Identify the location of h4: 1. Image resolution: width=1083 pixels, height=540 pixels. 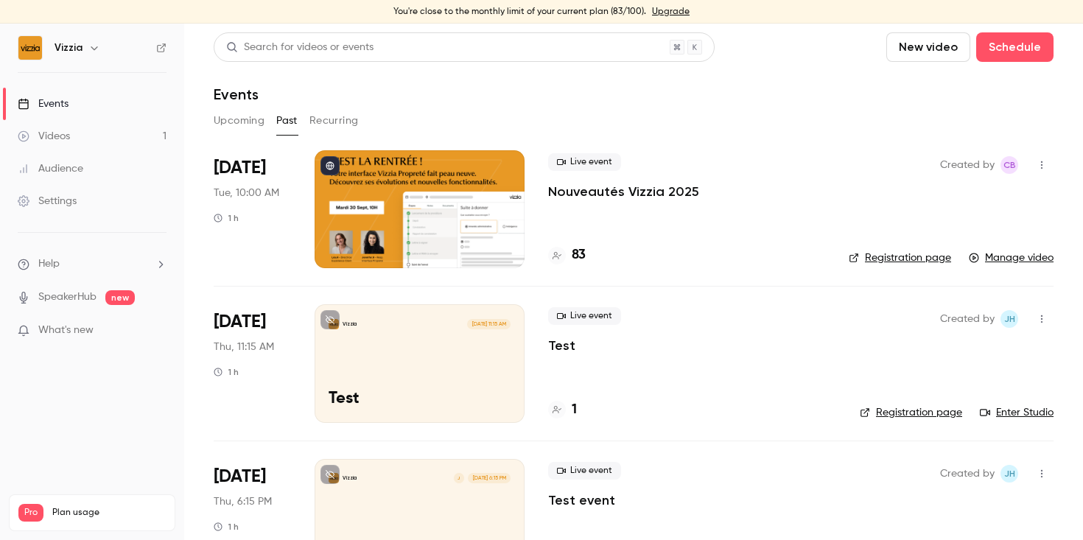
(574, 410).